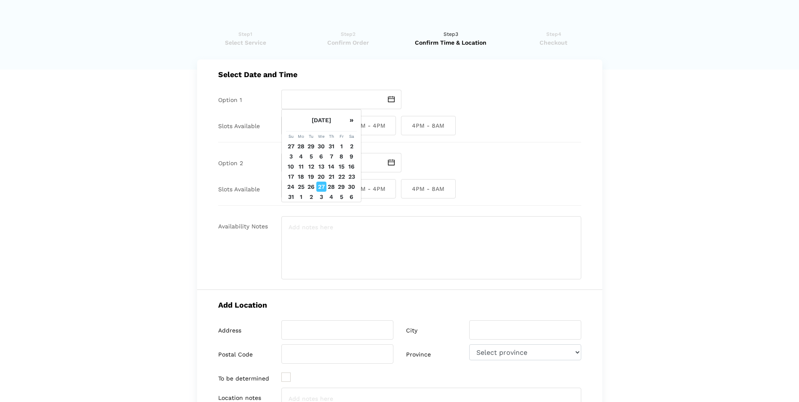 This screenshot has height=402, width=799. What do you see at coordinates (301, 187) in the screenshot?
I see `td: 25` at bounding box center [301, 187].